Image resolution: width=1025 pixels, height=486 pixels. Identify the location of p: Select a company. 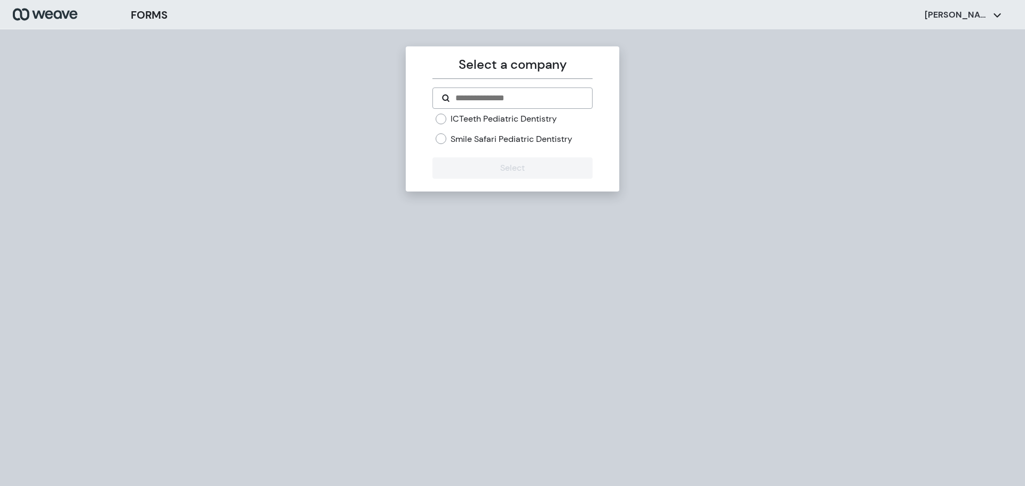
(512, 65).